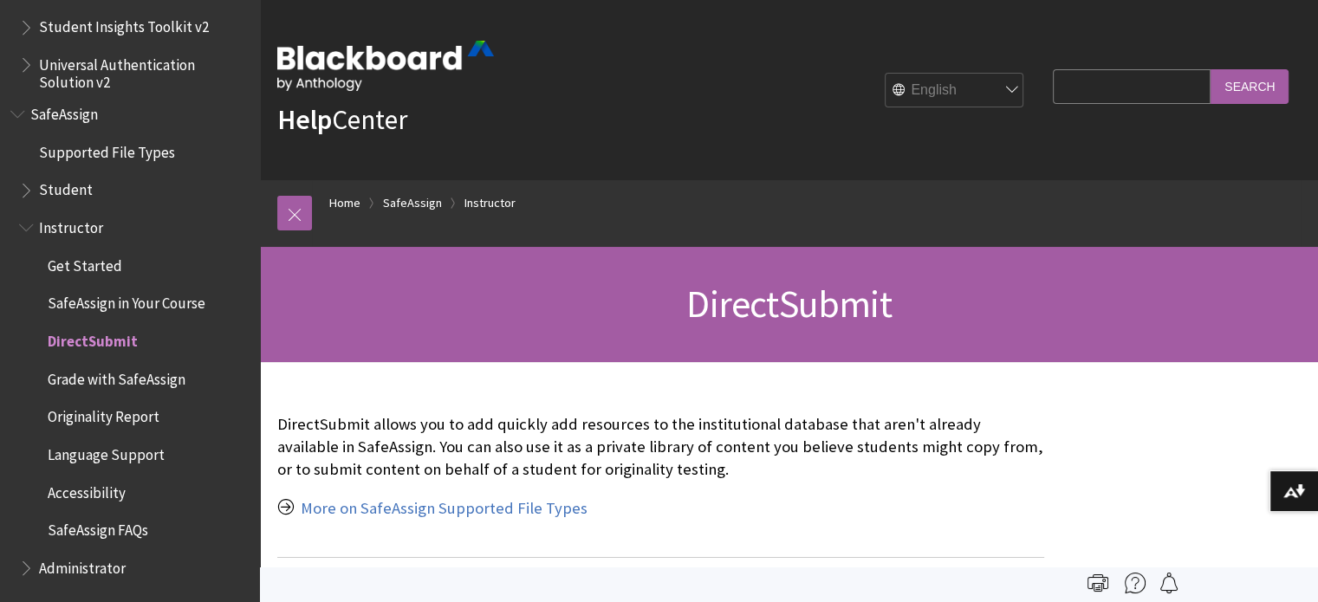 Image resolution: width=1318 pixels, height=602 pixels. What do you see at coordinates (490, 203) in the screenshot?
I see `a: Instructor` at bounding box center [490, 203].